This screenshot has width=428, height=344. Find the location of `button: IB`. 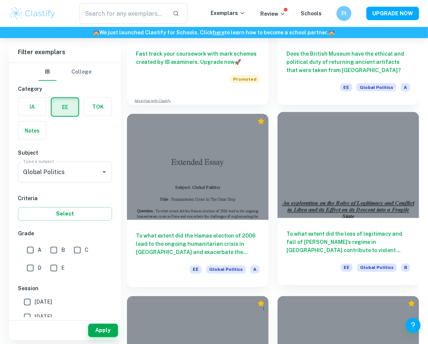

button: IB is located at coordinates (47, 72).